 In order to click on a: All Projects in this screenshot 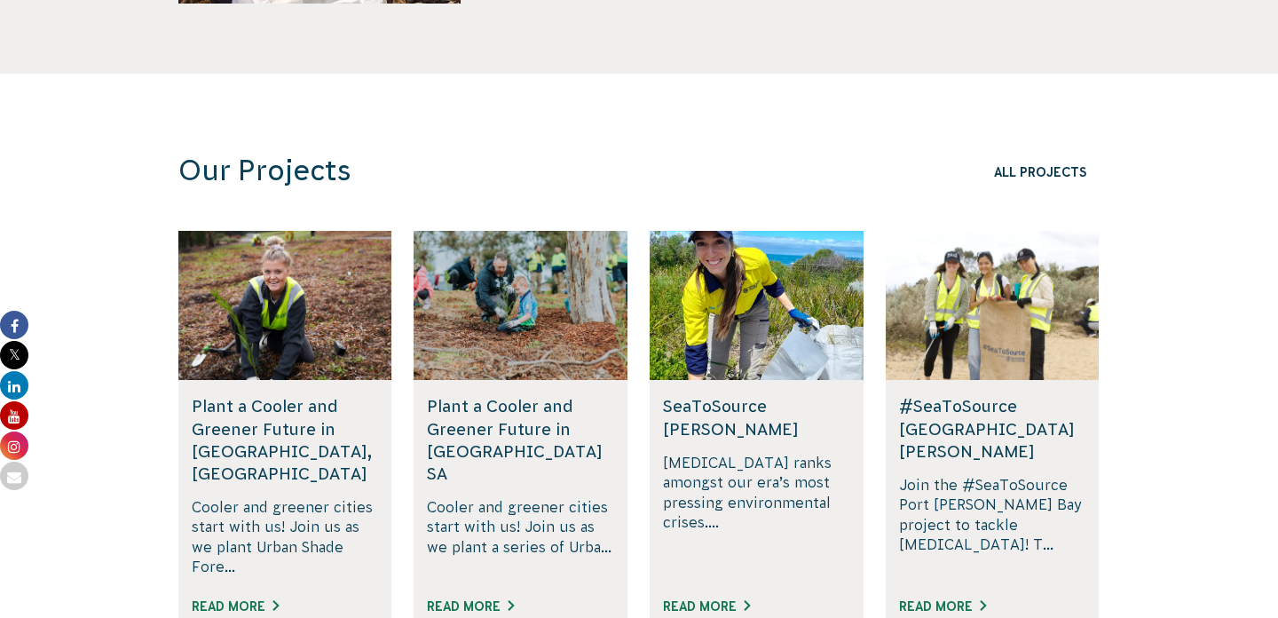, I will do `click(1047, 172)`.